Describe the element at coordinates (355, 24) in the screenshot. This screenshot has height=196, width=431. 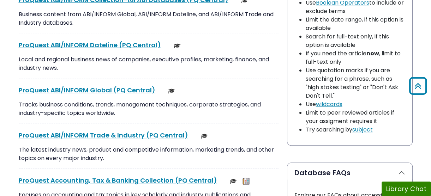
I see `li: Limit the date range, if this option is available` at that location.